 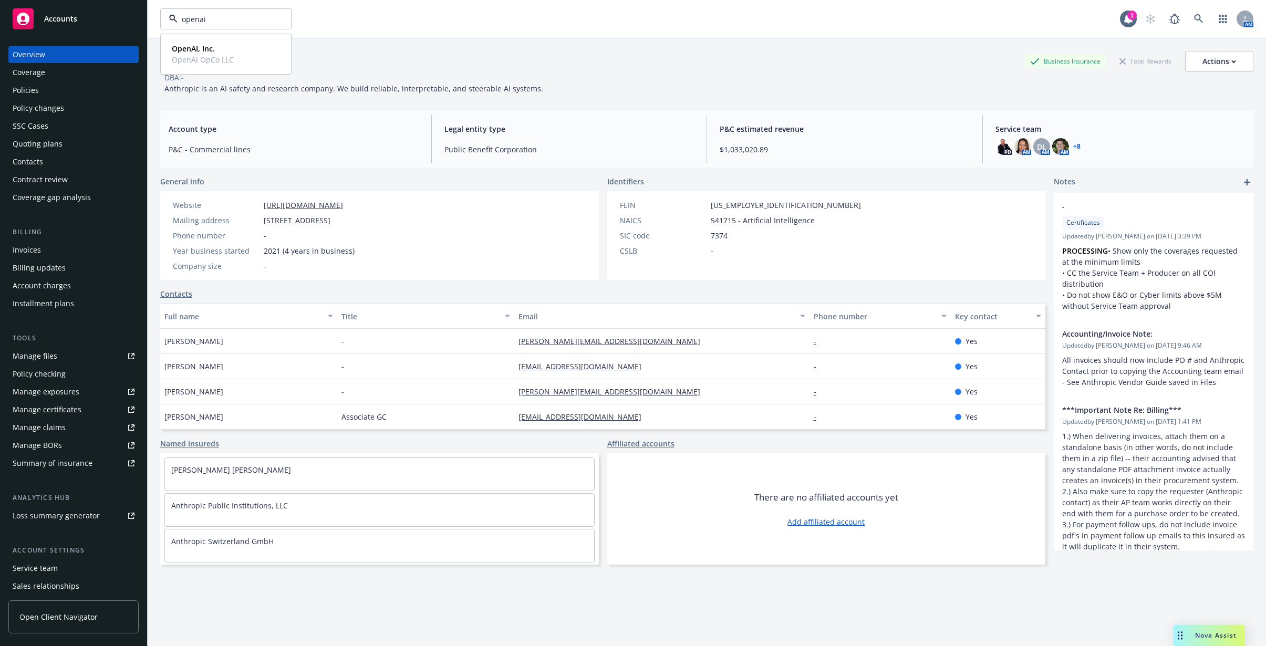 I want to click on div: Title, so click(x=420, y=316).